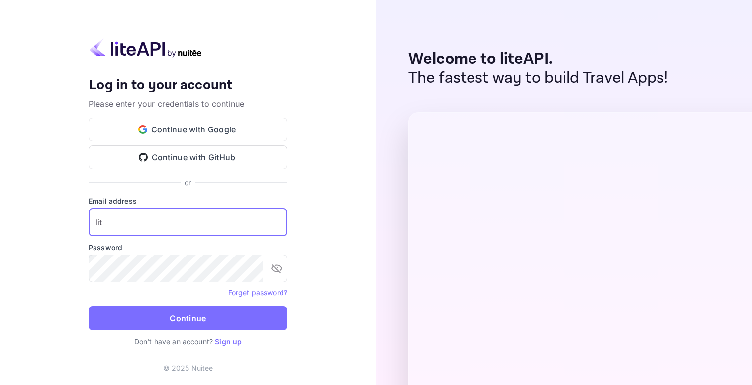 The height and width of the screenshot is (385, 752). I want to click on p: Welcome to liteAPI., so click(538, 59).